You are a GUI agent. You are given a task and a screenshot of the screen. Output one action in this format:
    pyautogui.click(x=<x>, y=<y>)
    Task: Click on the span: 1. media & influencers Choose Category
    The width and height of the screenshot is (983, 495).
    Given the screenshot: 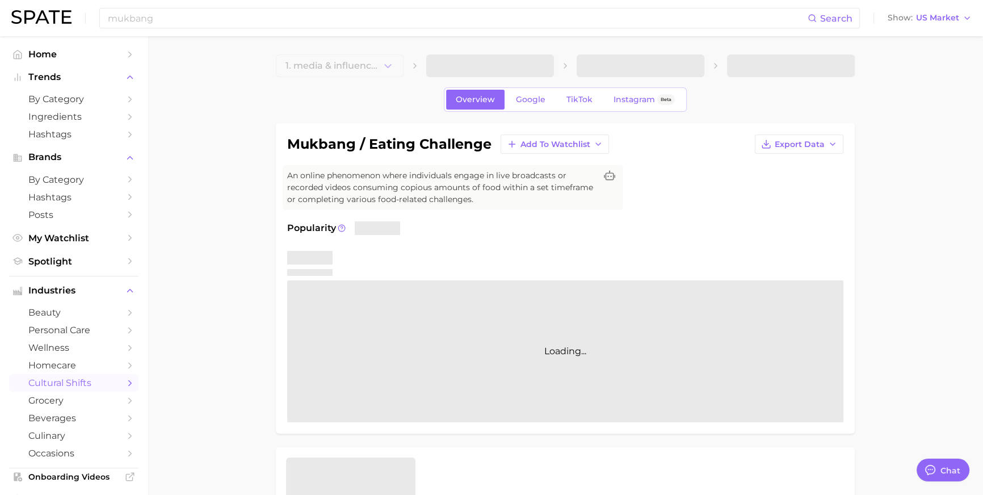 What is the action you would take?
    pyautogui.click(x=334, y=66)
    